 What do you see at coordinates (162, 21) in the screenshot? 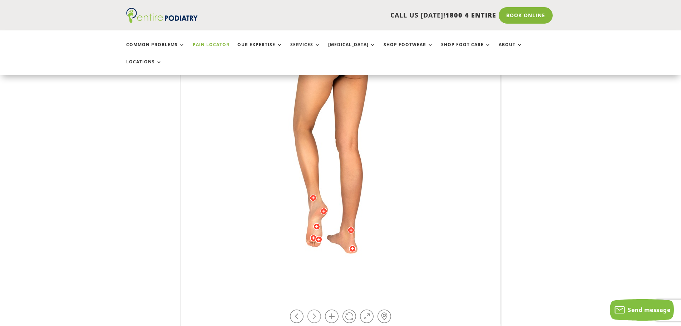
I see `a: Entire Podiatry` at bounding box center [162, 21].